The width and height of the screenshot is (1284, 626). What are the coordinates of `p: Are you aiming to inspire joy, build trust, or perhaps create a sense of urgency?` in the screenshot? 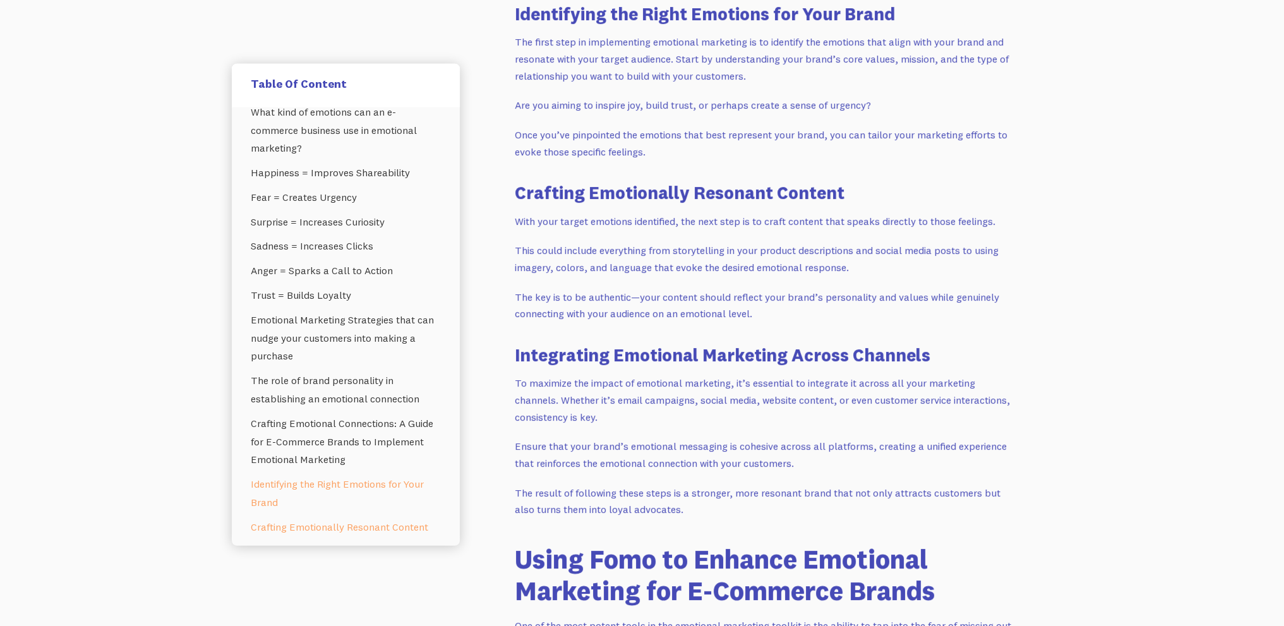 It's located at (767, 105).